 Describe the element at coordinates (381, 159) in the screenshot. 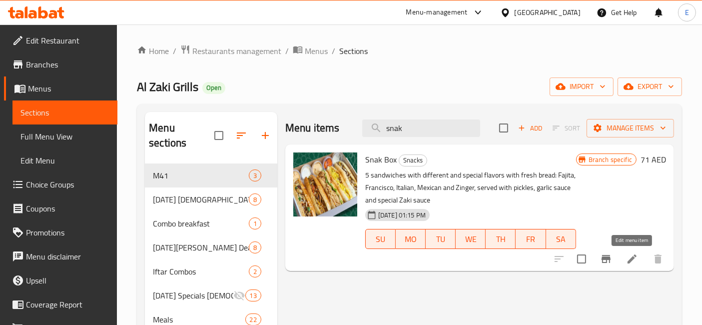

I see `span: Snak Box` at that location.